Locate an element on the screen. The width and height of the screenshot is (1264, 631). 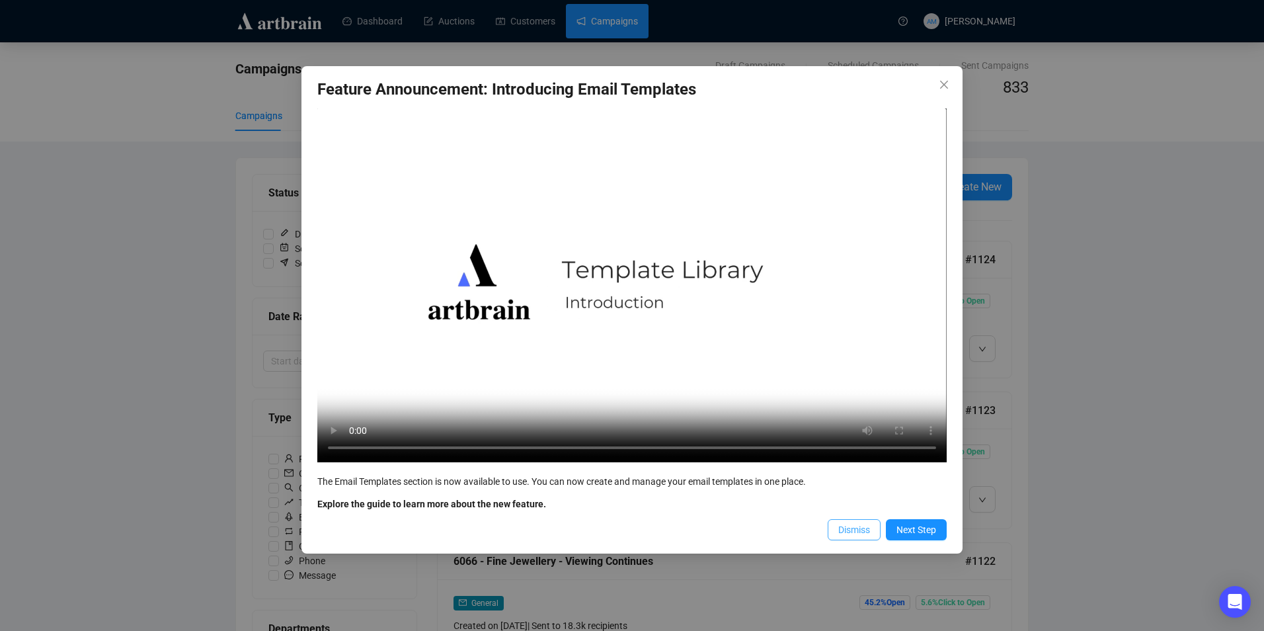
div: Open Intercom Messenger is located at coordinates (1235, 602).